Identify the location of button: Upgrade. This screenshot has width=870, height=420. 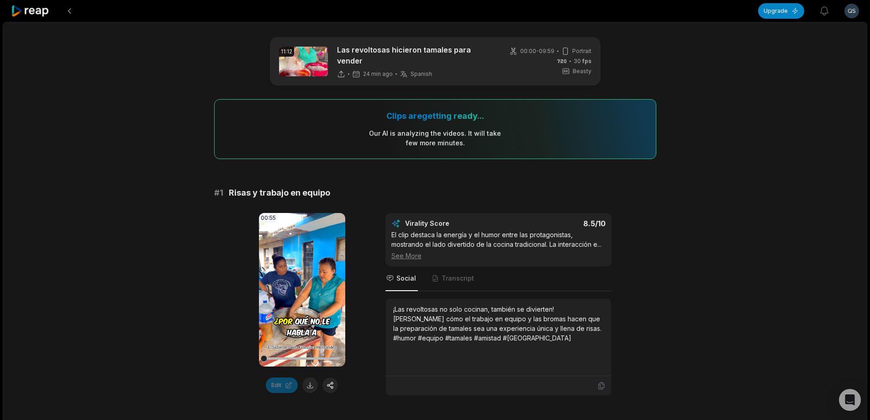
(781, 11).